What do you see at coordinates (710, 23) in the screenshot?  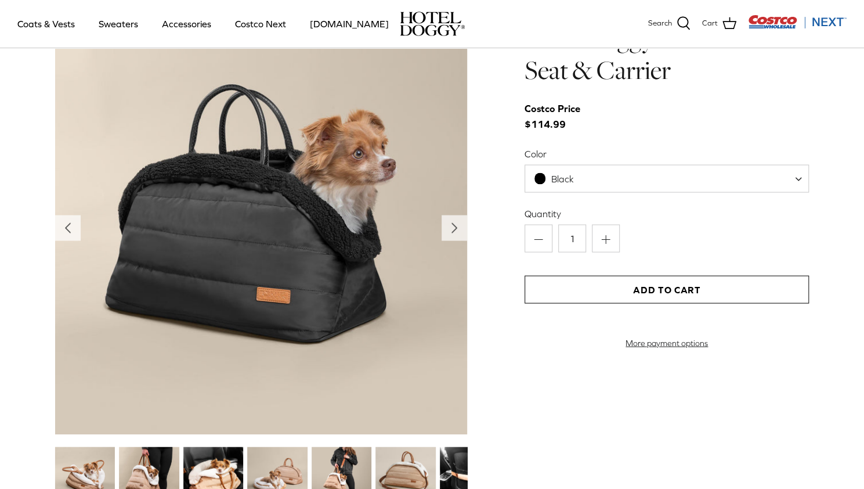 I see `span: Cart` at bounding box center [710, 23].